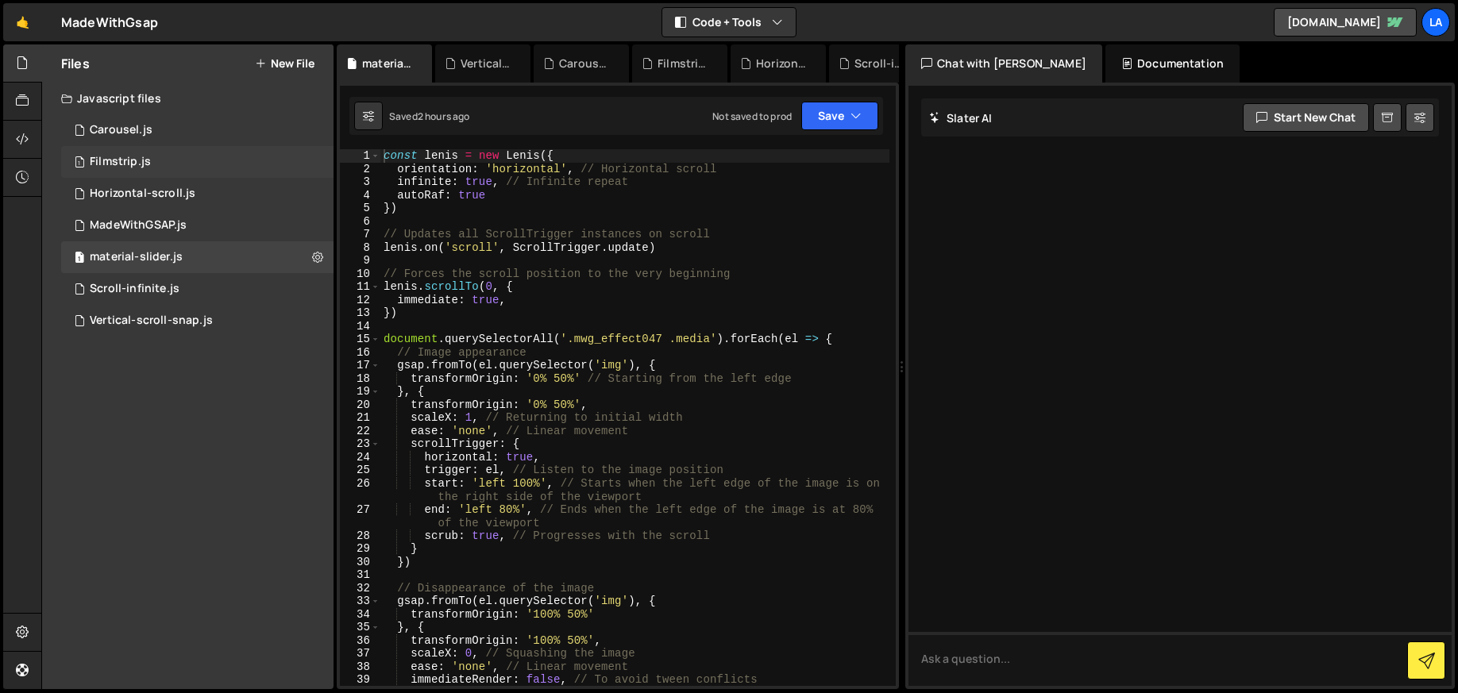 The height and width of the screenshot is (693, 1458). I want to click on div: 28, so click(360, 536).